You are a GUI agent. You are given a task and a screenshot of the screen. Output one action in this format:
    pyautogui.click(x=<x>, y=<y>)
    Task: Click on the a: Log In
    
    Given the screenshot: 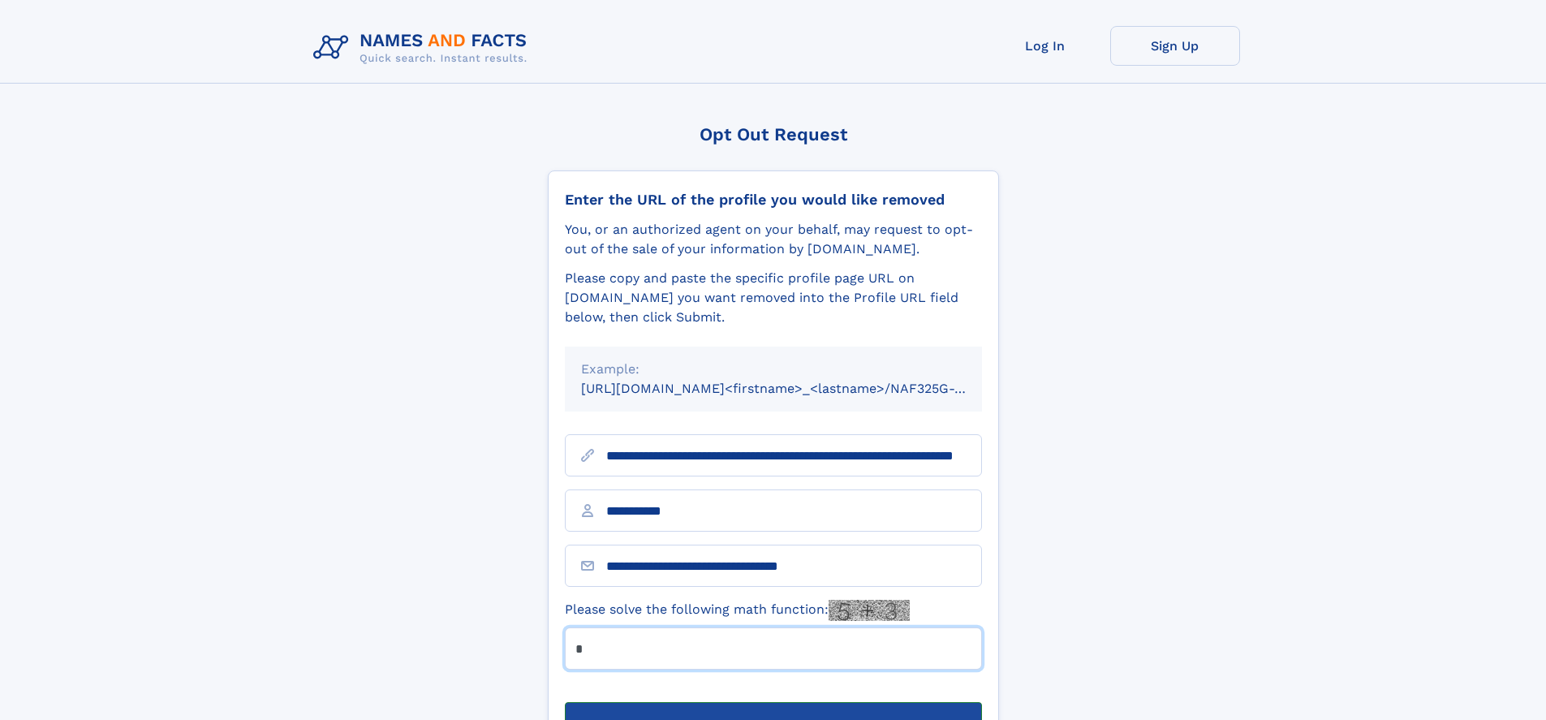 What is the action you would take?
    pyautogui.click(x=1045, y=45)
    